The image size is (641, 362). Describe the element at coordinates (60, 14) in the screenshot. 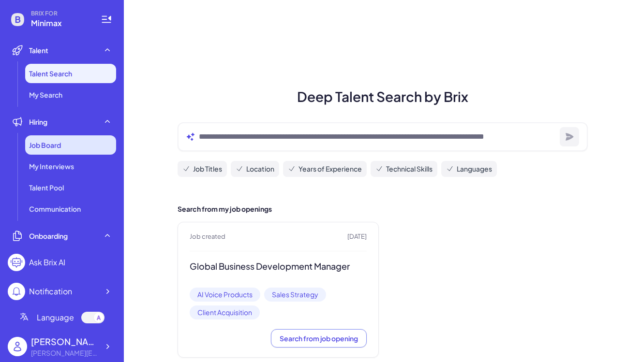

I see `span: BRIX FOR` at that location.